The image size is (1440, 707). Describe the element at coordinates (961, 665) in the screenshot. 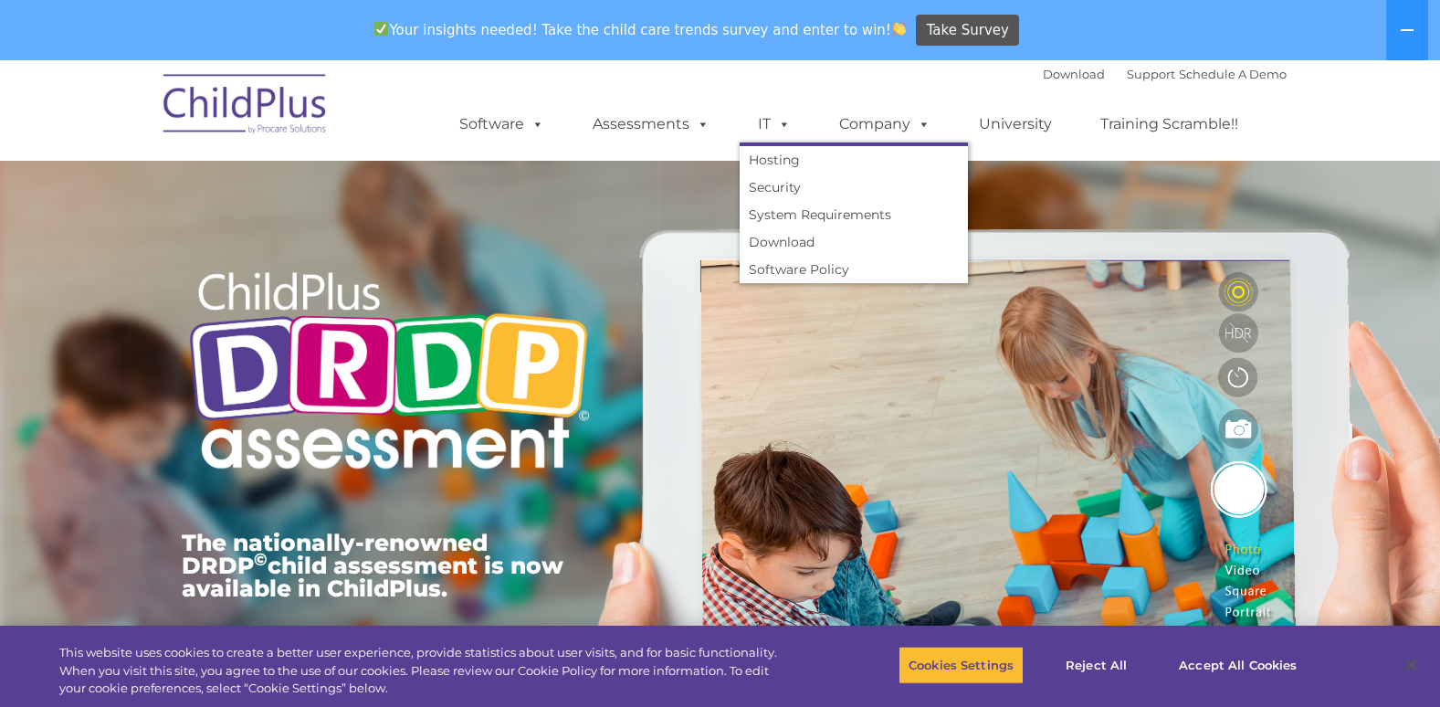

I see `button: Cookies Settings` at that location.